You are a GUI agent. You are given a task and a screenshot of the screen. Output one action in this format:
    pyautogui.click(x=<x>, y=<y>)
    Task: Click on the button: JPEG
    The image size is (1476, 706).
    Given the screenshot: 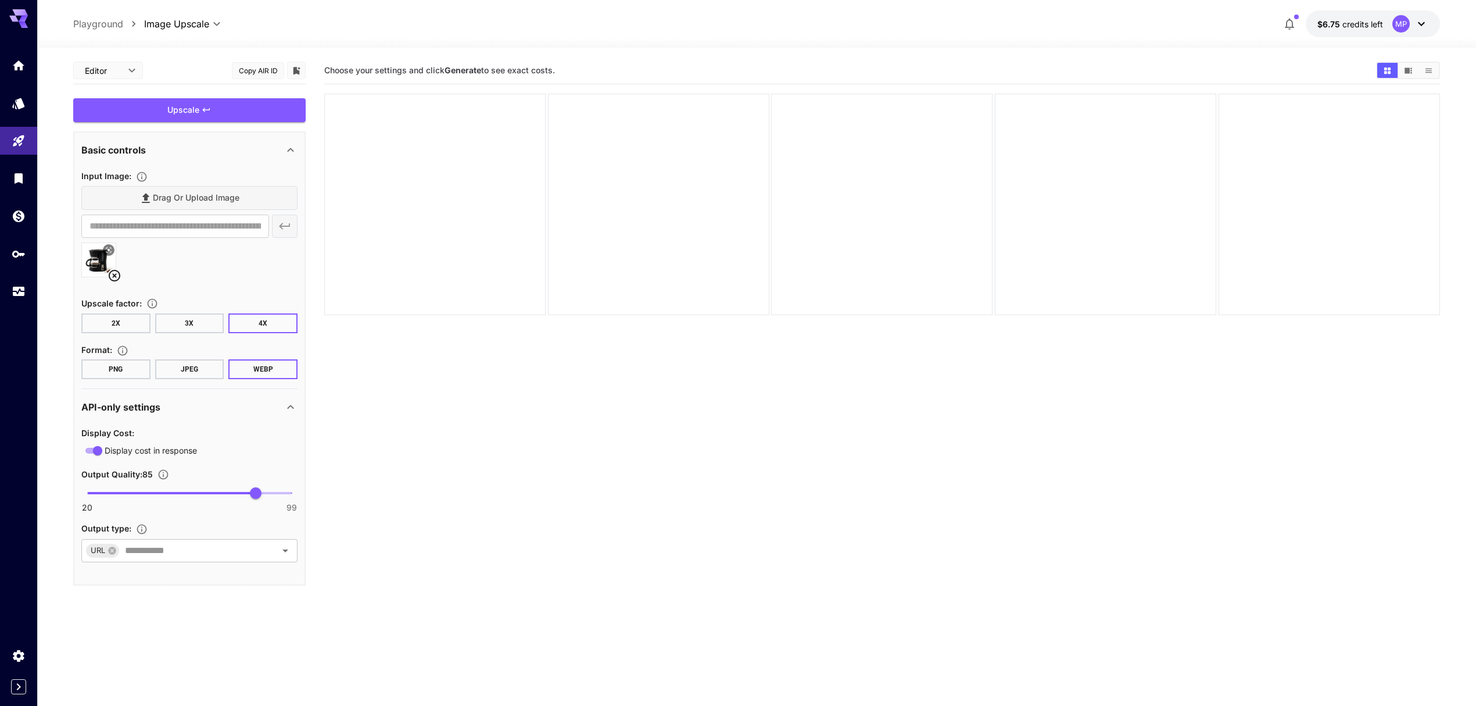 What is the action you would take?
    pyautogui.click(x=189, y=369)
    